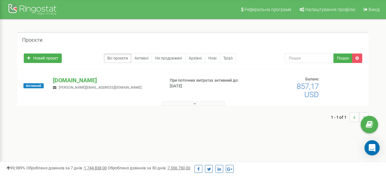  What do you see at coordinates (141, 58) in the screenshot?
I see `a: Активні` at bounding box center [141, 58].